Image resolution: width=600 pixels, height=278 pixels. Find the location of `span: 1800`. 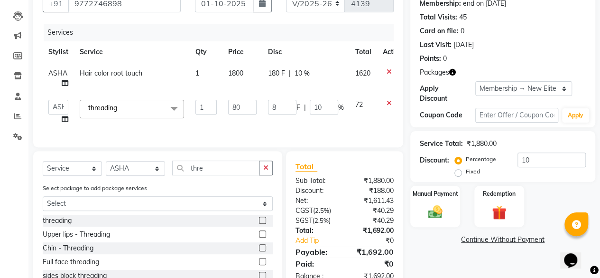

span: 1800 is located at coordinates (236, 73).